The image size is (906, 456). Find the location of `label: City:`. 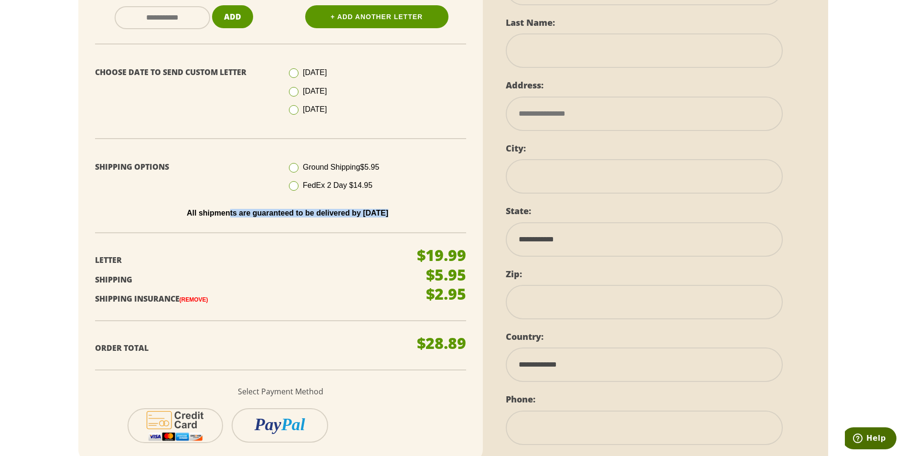

label: City: is located at coordinates (516, 148).